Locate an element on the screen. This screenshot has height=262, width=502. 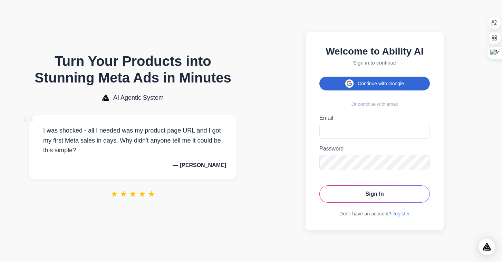
label: Password is located at coordinates (375, 149).